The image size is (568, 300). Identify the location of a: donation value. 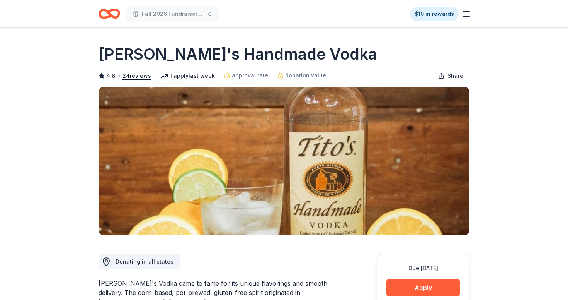
(302, 75).